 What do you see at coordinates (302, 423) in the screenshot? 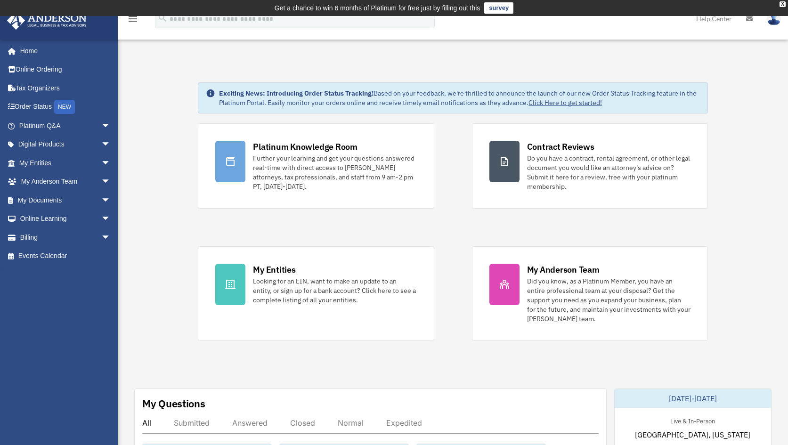
I see `div: Closed` at bounding box center [302, 423].